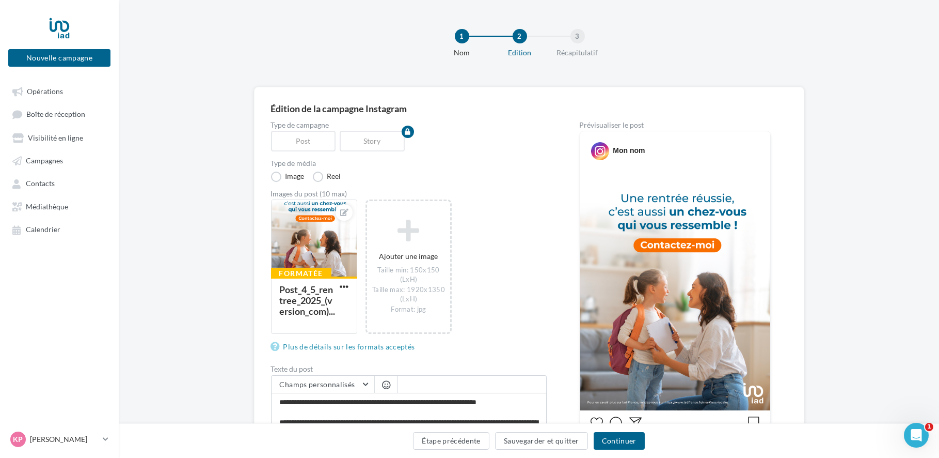 Image resolution: width=939 pixels, height=458 pixels. I want to click on div: Mon nom, so click(629, 150).